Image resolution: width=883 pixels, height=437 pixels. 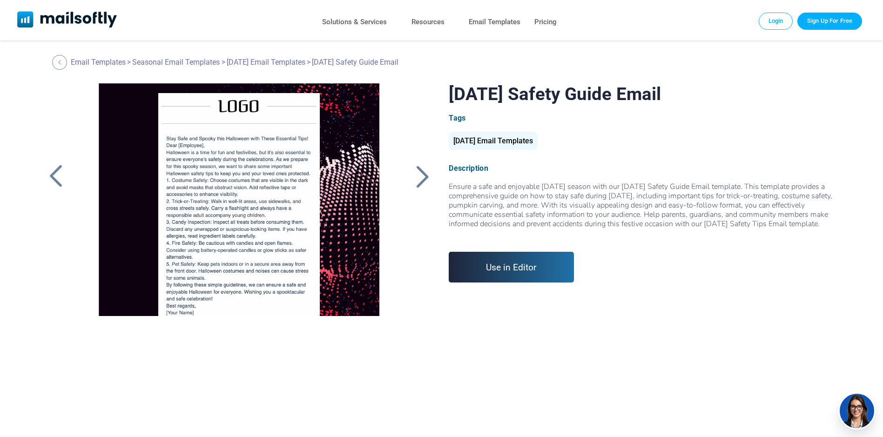 What do you see at coordinates (643, 118) in the screenshot?
I see `div: Tags` at bounding box center [643, 118].